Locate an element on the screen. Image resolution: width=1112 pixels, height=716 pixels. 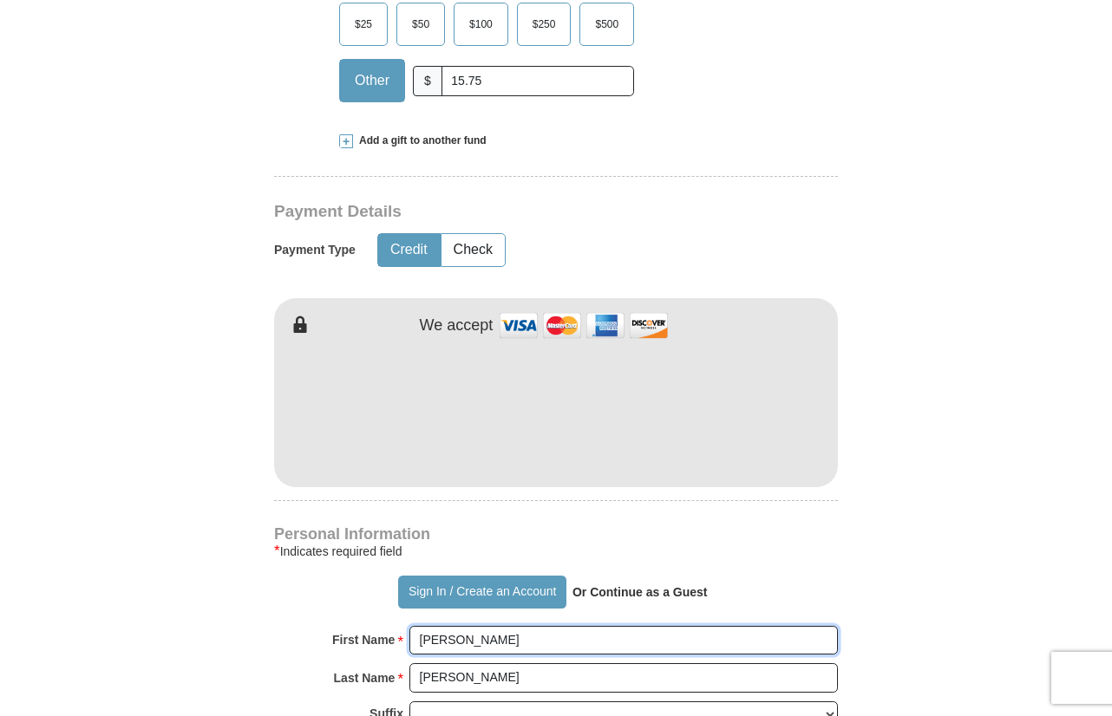
h4: Personal Information is located at coordinates (556, 534).